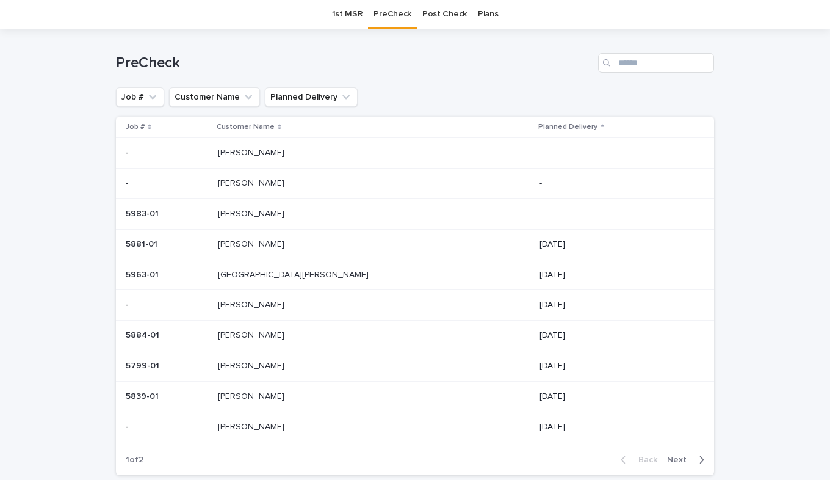  Describe the element at coordinates (681, 460) in the screenshot. I see `span: Next` at that location.